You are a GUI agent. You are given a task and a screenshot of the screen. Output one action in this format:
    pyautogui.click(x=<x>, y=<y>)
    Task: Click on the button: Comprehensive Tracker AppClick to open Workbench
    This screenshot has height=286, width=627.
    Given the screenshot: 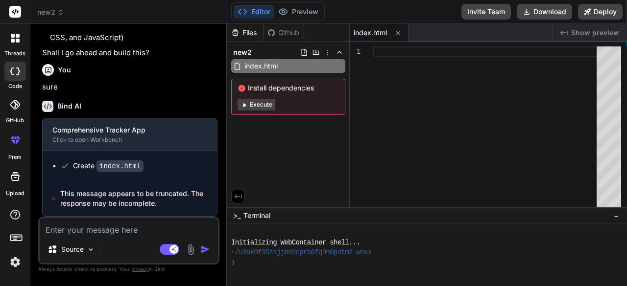 What is the action you would take?
    pyautogui.click(x=121, y=135)
    